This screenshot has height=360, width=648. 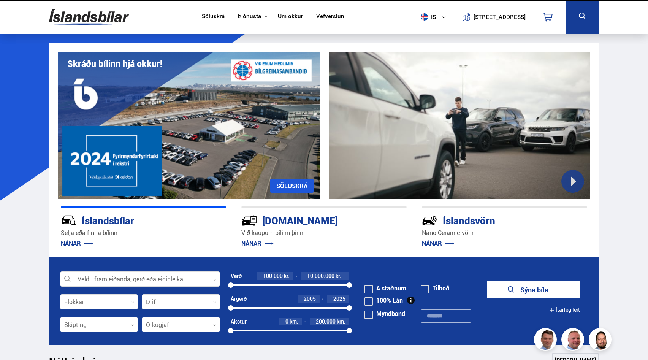 What do you see at coordinates (310, 298) in the screenshot?
I see `span: 2005` at bounding box center [310, 298].